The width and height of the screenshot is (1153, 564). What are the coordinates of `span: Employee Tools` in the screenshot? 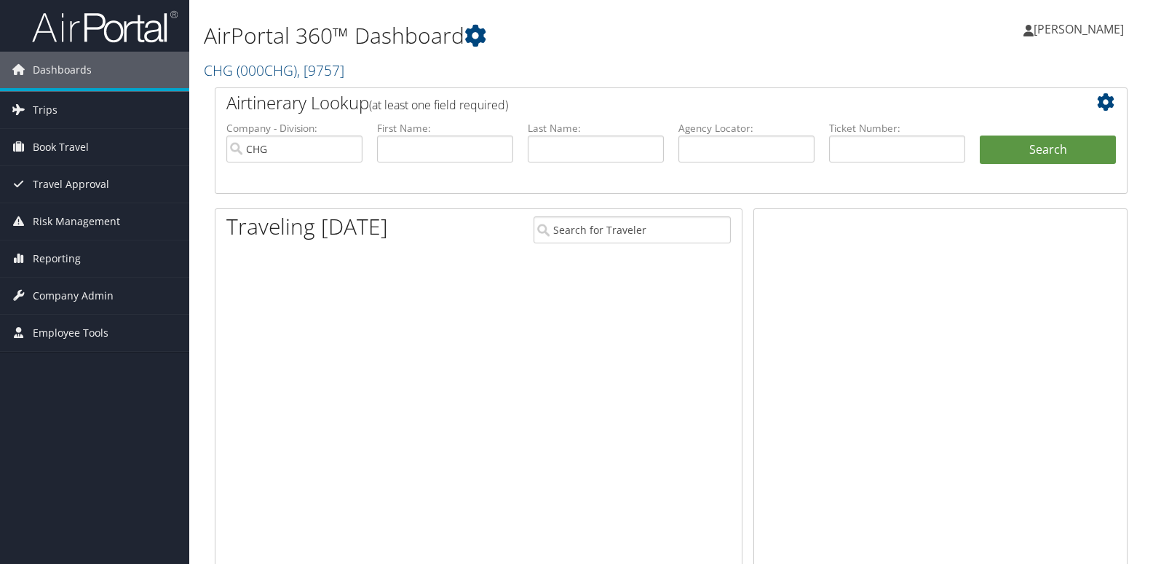 It's located at (71, 333).